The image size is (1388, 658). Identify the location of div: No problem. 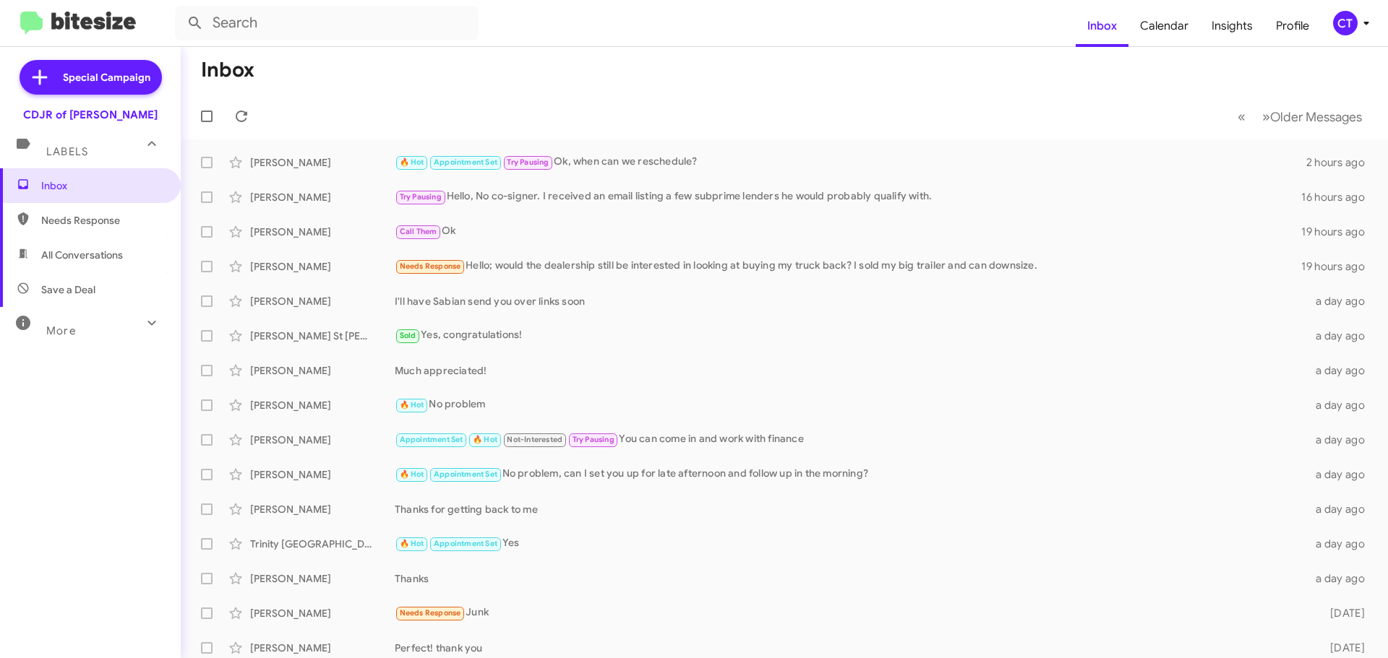
(851, 405).